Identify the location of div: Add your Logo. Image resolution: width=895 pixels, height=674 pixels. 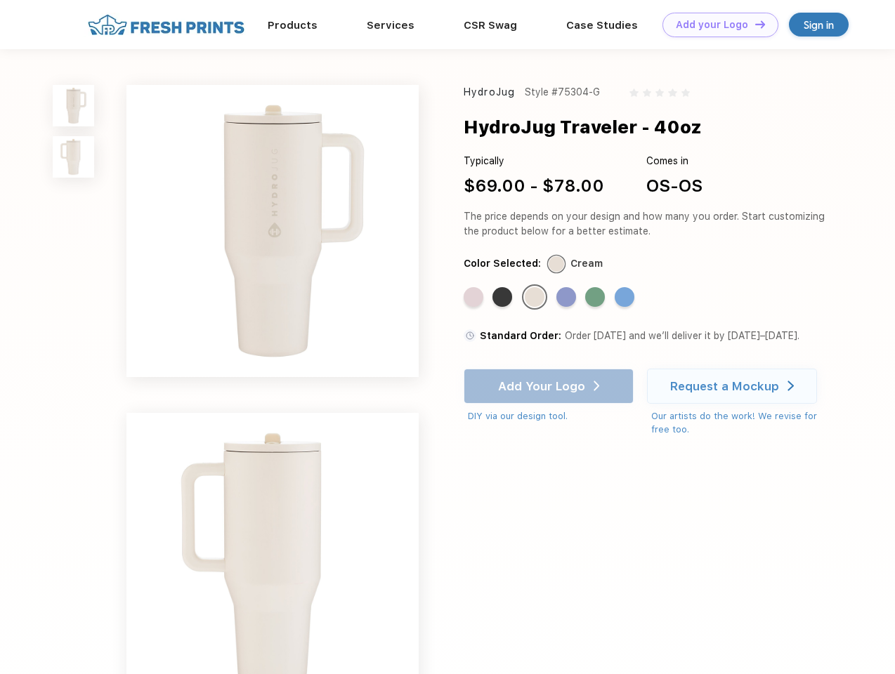
(712, 25).